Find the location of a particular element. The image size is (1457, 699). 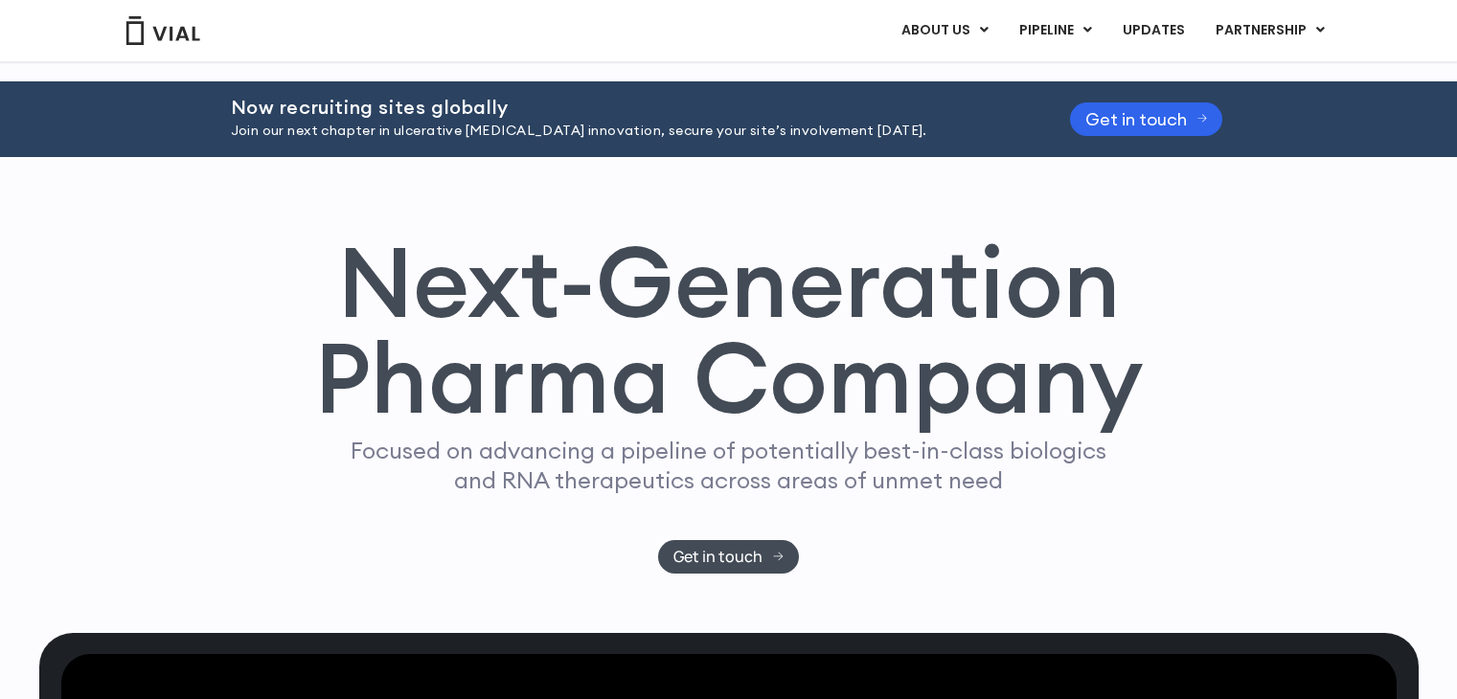

a: UPDATES is located at coordinates (1153, 31).